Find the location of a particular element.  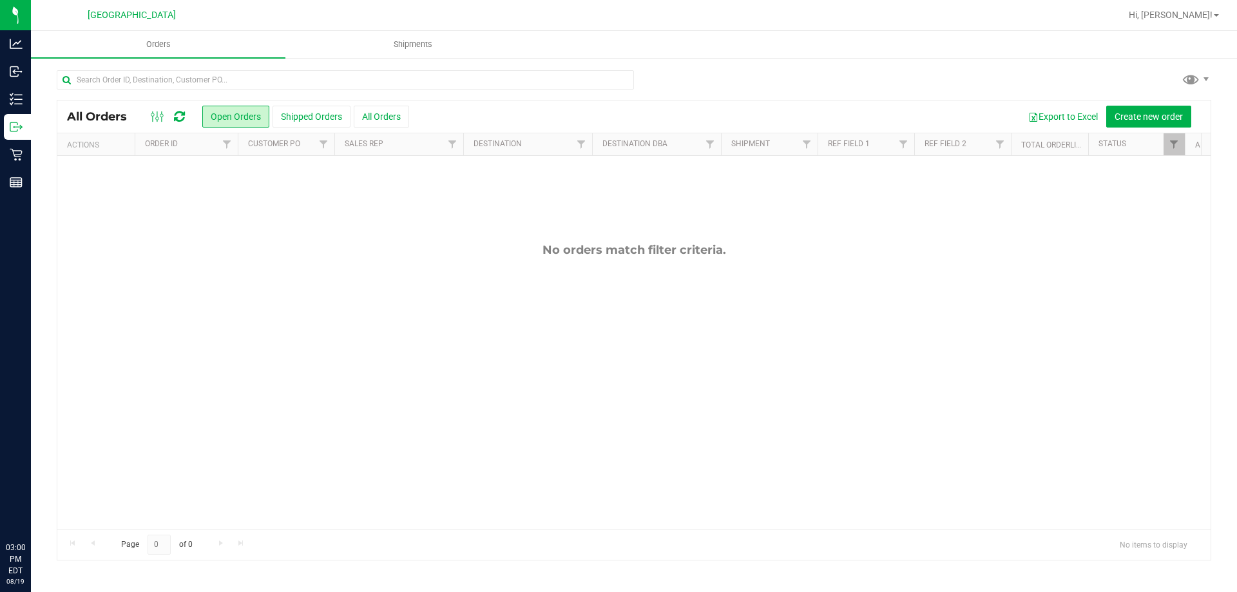

button: Create new order is located at coordinates (1149, 117).